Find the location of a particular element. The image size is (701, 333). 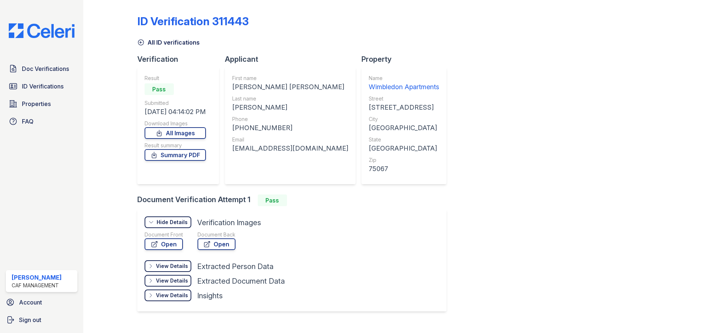

img: CE_Logo_Blue-a8612792a0a2168367f1c8372b55b34899dd931a85d93a1a3d3e32e68fde9ad4.png is located at coordinates (42, 31).